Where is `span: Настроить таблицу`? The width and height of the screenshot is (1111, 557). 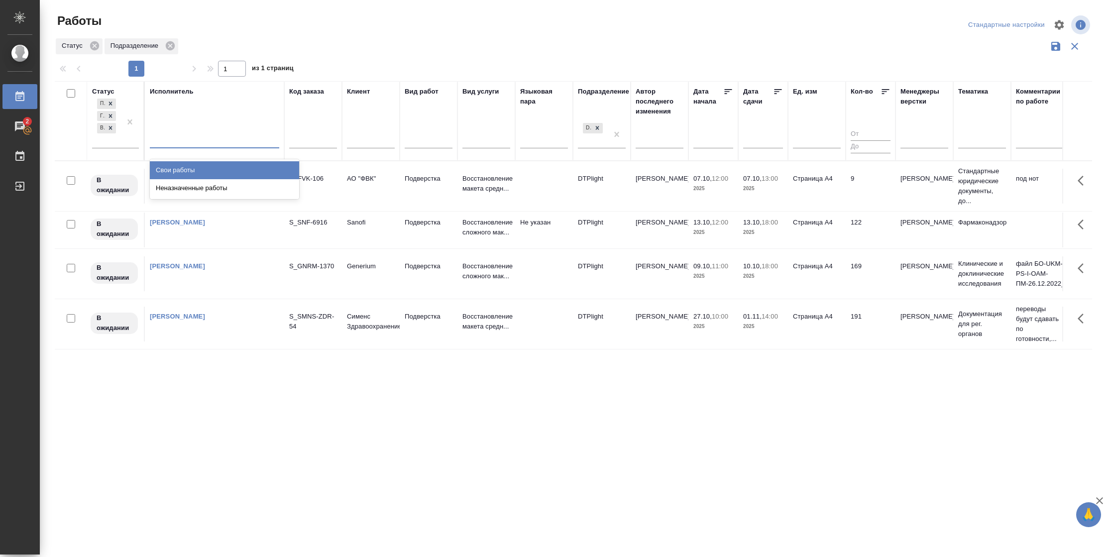
span: Настроить таблицу is located at coordinates (1059, 25).